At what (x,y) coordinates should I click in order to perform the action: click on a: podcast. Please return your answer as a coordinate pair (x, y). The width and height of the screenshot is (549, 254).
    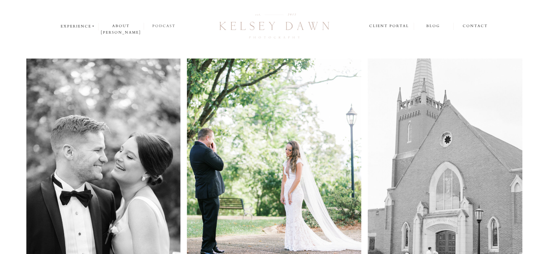
    Looking at the image, I should click on (164, 26).